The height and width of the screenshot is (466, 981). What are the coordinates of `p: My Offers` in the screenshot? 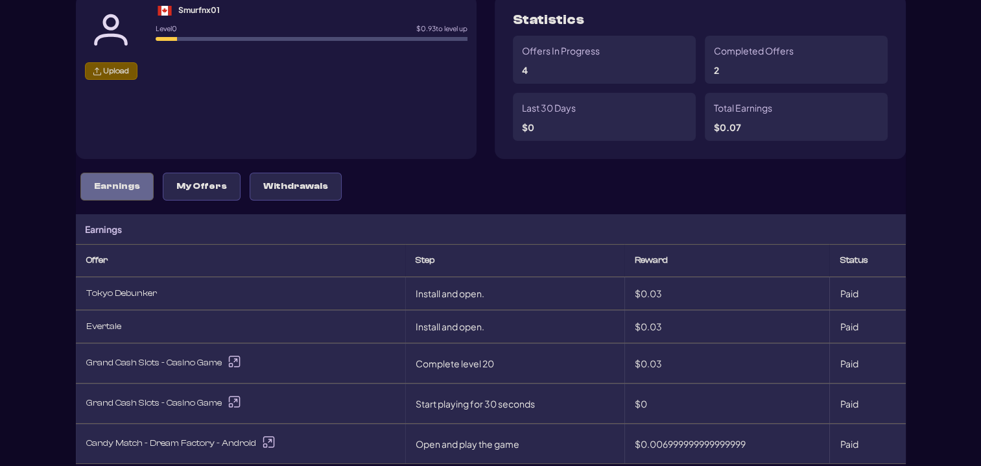 It's located at (202, 186).